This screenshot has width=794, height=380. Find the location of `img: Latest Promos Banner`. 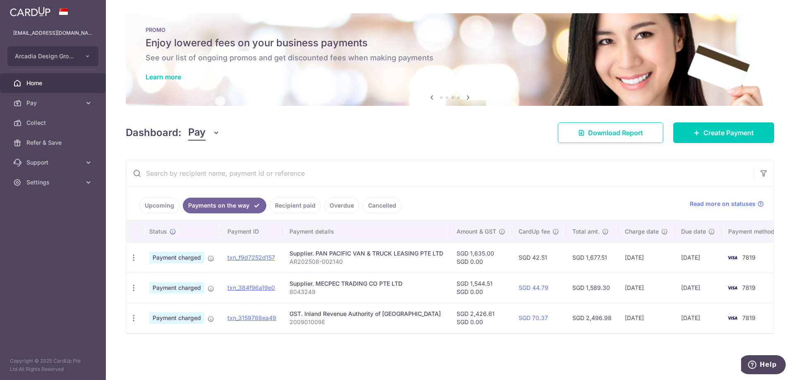

img: Latest Promos Banner is located at coordinates (450, 60).